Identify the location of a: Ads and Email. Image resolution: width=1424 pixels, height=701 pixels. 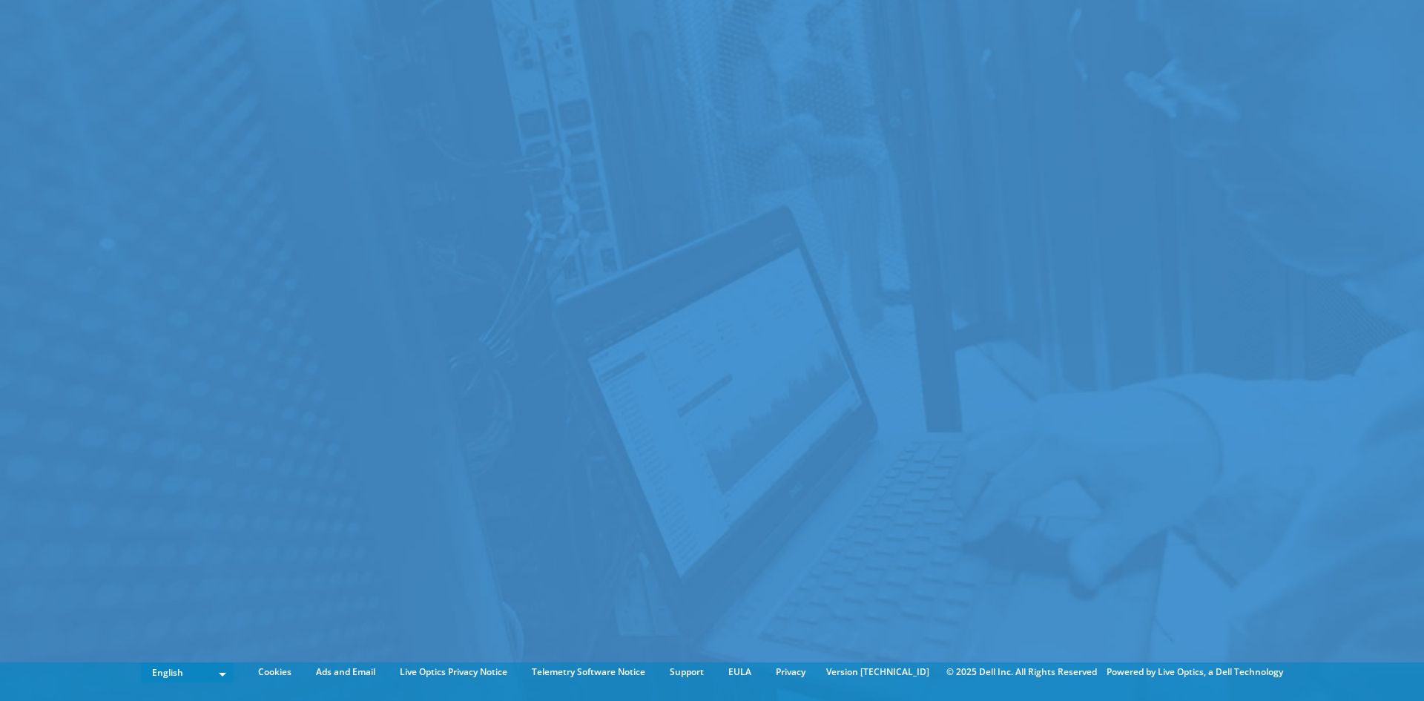
(346, 672).